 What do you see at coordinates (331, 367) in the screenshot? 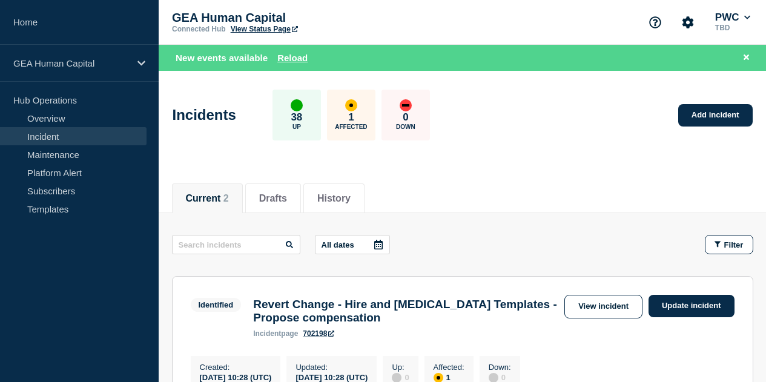
I see `p: Updated :` at bounding box center [331, 367].